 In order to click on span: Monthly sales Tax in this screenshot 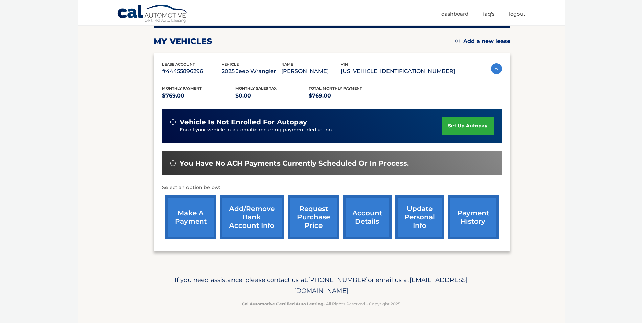, I will do `click(256, 88)`.